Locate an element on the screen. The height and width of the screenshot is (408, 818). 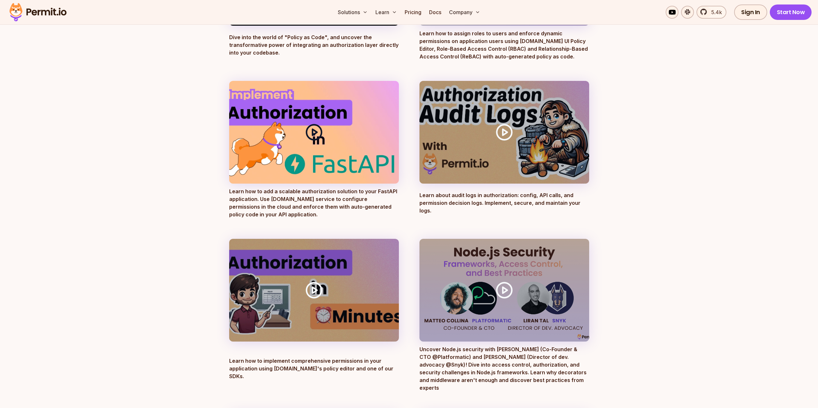
button: Learn is located at coordinates (386, 12).